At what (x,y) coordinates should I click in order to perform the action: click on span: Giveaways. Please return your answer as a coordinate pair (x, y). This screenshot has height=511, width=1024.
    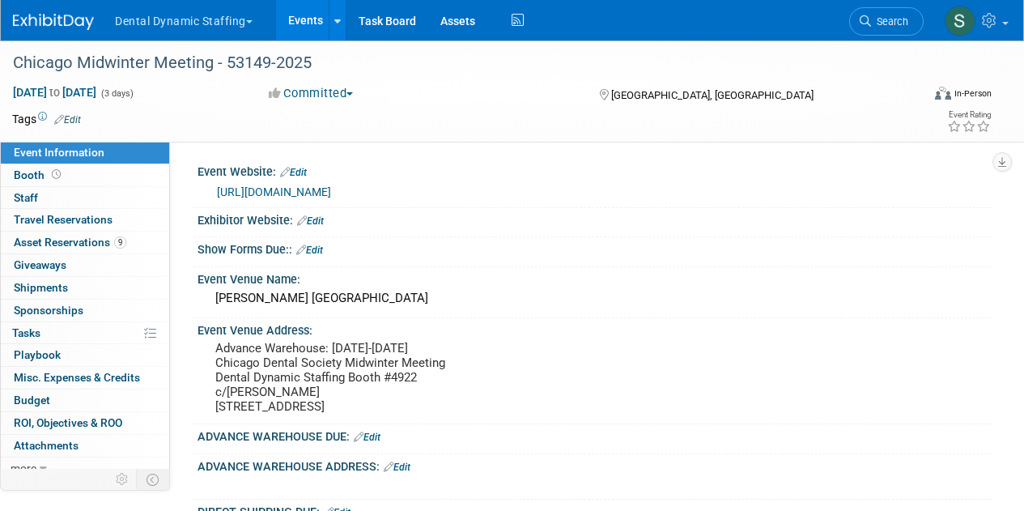
    Looking at the image, I should click on (40, 265).